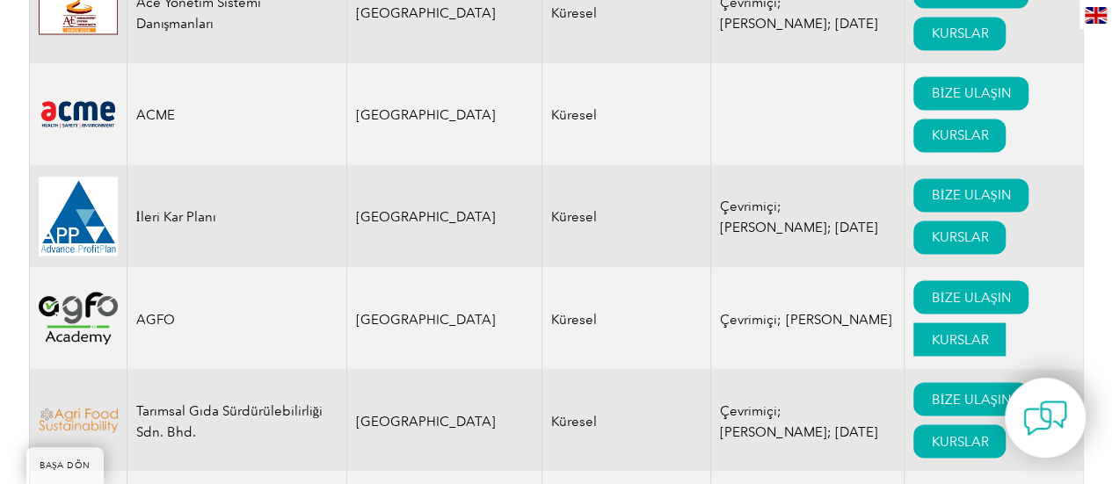 The image size is (1112, 484). What do you see at coordinates (65, 466) in the screenshot?
I see `a: BAŞA DÖN` at bounding box center [65, 466].